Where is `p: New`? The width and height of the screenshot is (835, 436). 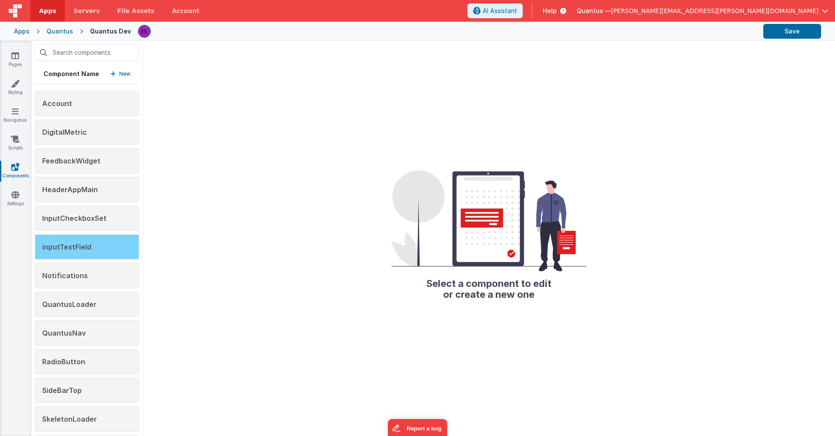
p: New is located at coordinates (125, 74).